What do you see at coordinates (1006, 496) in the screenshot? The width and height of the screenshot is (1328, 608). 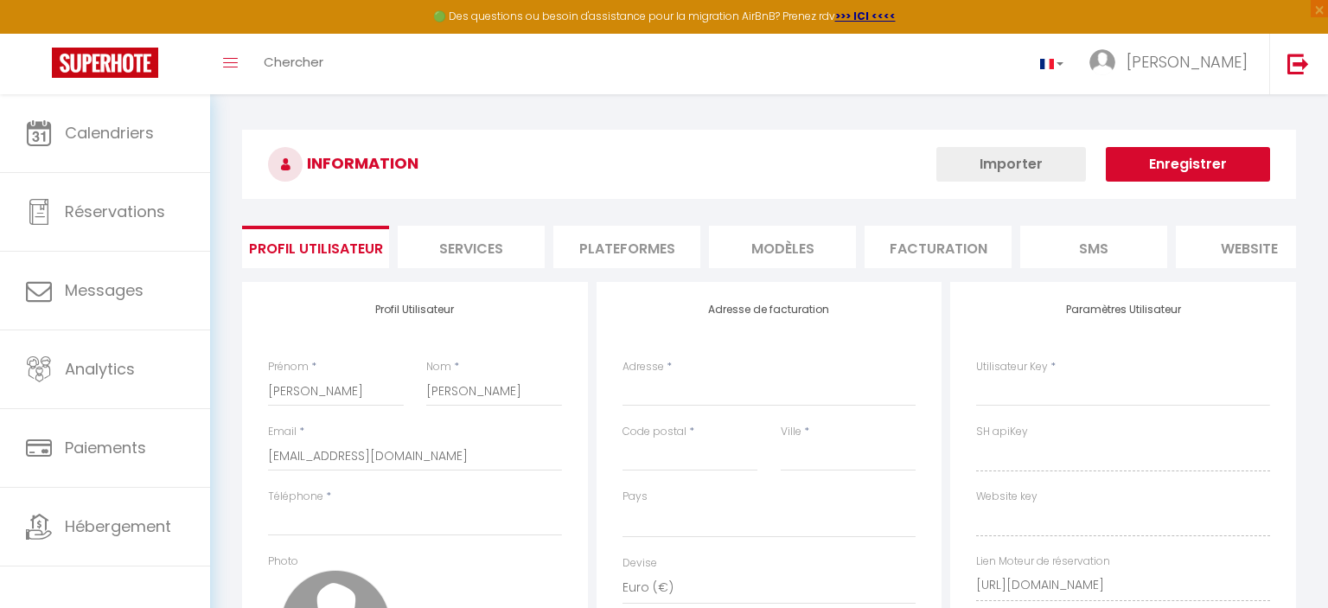 I see `label: Website key` at bounding box center [1006, 496].